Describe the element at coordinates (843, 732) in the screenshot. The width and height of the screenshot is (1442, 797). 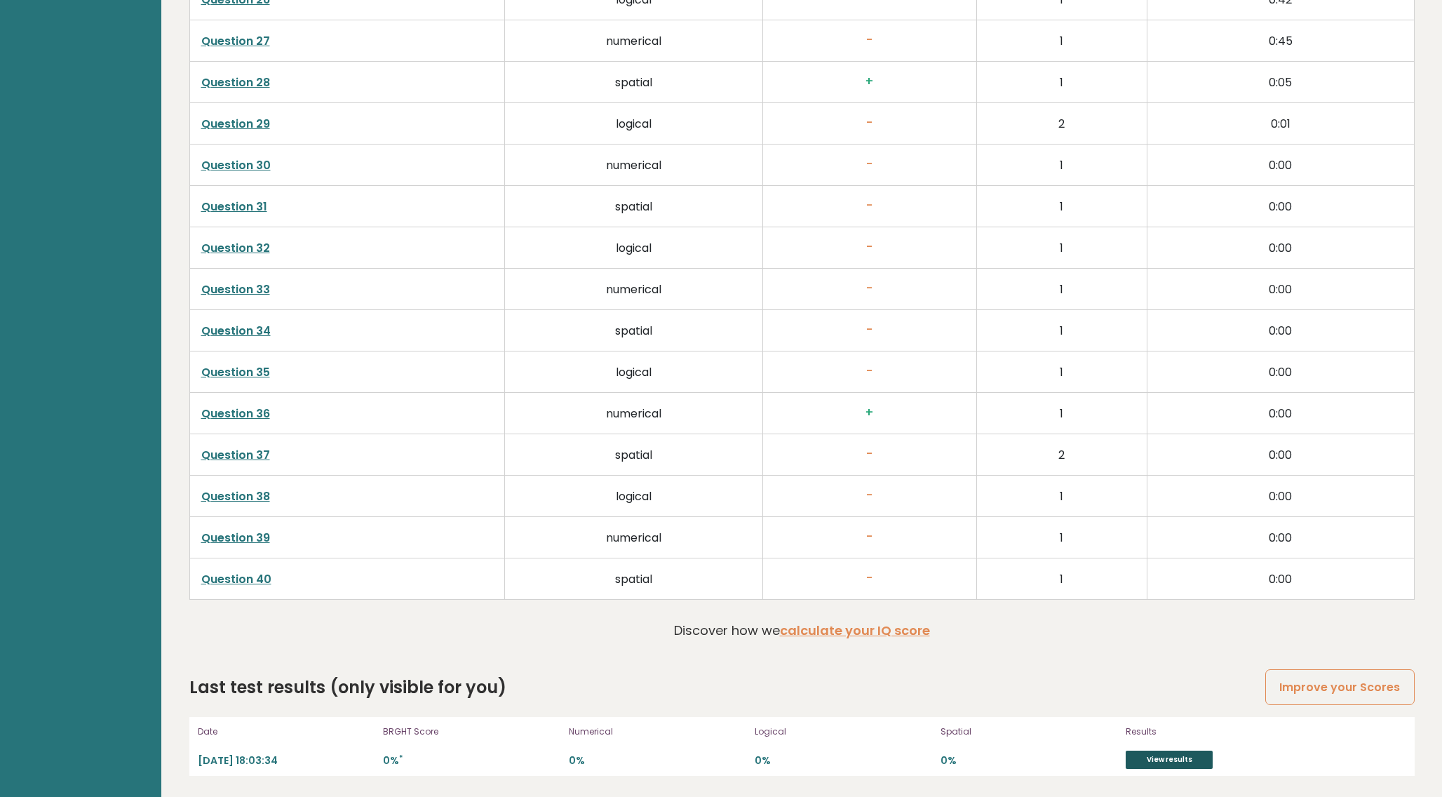
I see `p: Logical` at that location.